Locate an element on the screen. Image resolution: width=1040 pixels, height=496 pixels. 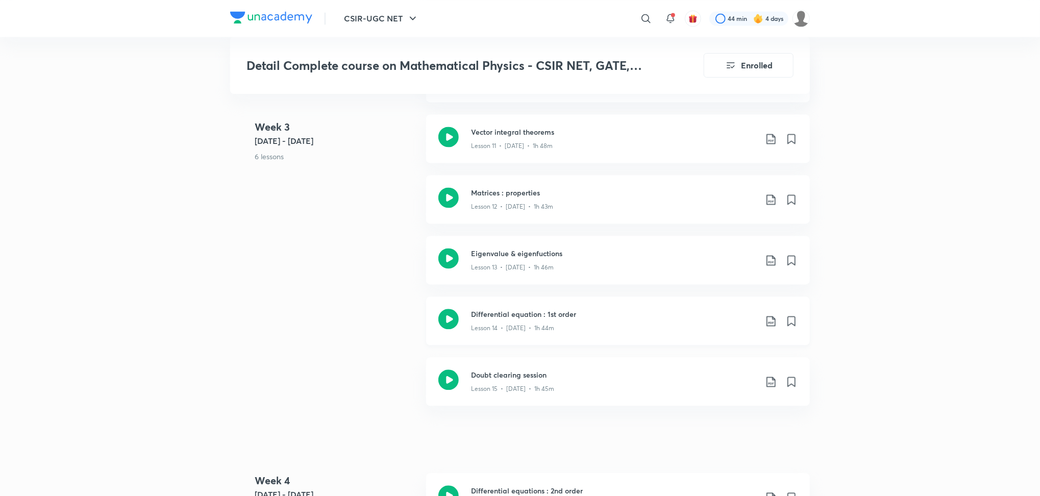
h3: Differential equations : 2nd order is located at coordinates (614, 491).